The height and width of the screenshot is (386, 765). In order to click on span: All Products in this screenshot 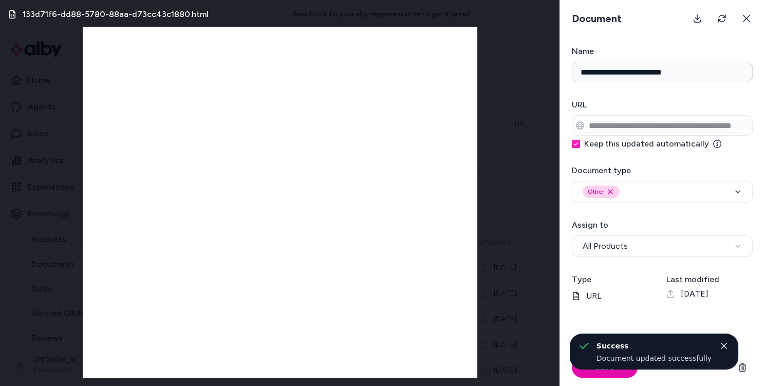, I will do `click(605, 246)`.